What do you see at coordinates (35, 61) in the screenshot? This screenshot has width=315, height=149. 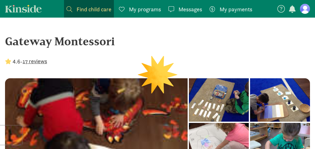 I see `button: 17 reviews` at bounding box center [35, 61].